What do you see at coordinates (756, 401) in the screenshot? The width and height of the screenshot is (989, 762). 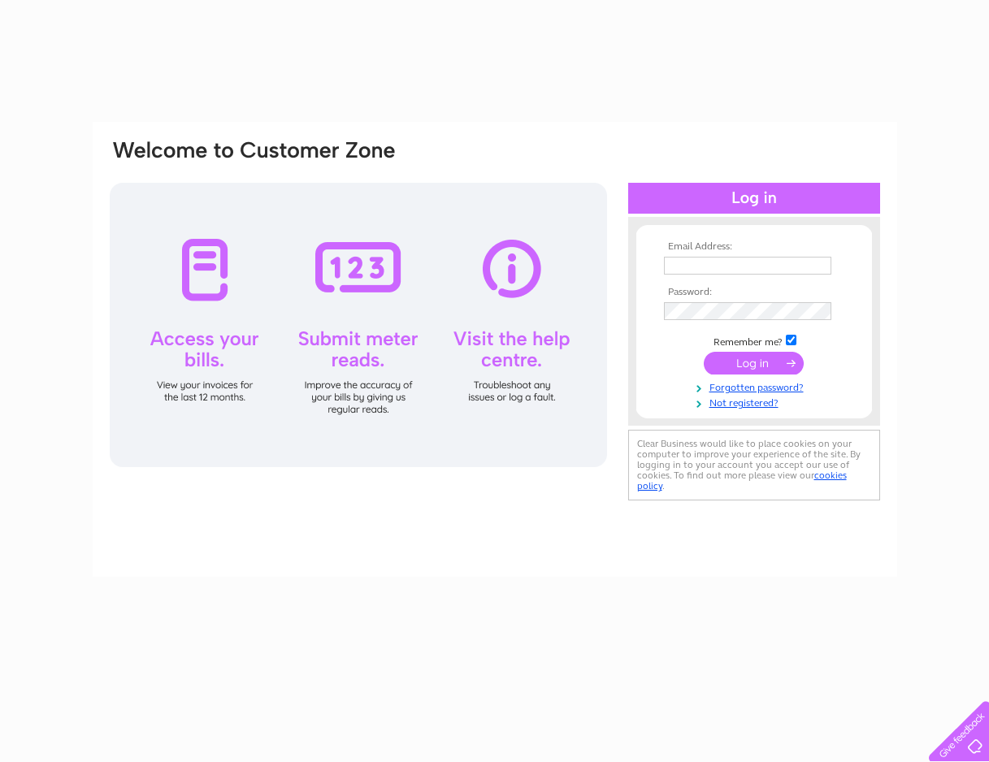 I see `a: Not registered?` at bounding box center [756, 401].